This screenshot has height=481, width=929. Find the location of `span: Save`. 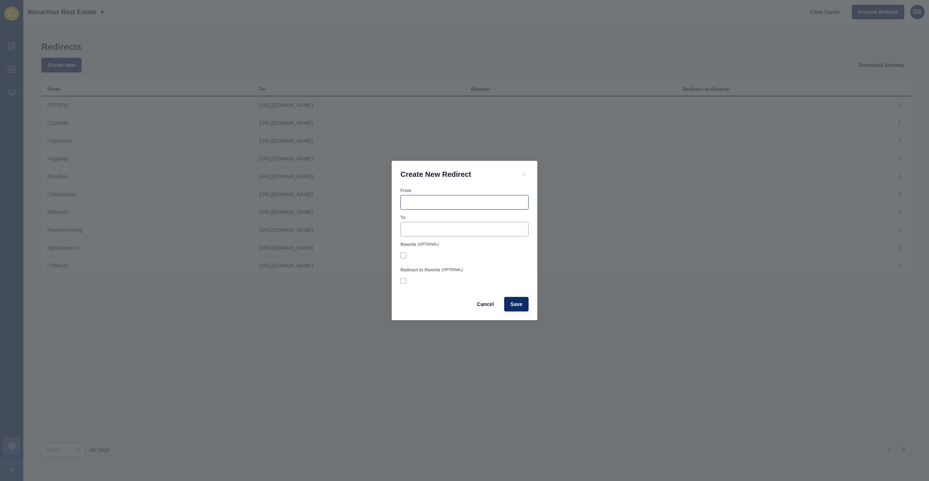

span: Save is located at coordinates (516, 304).